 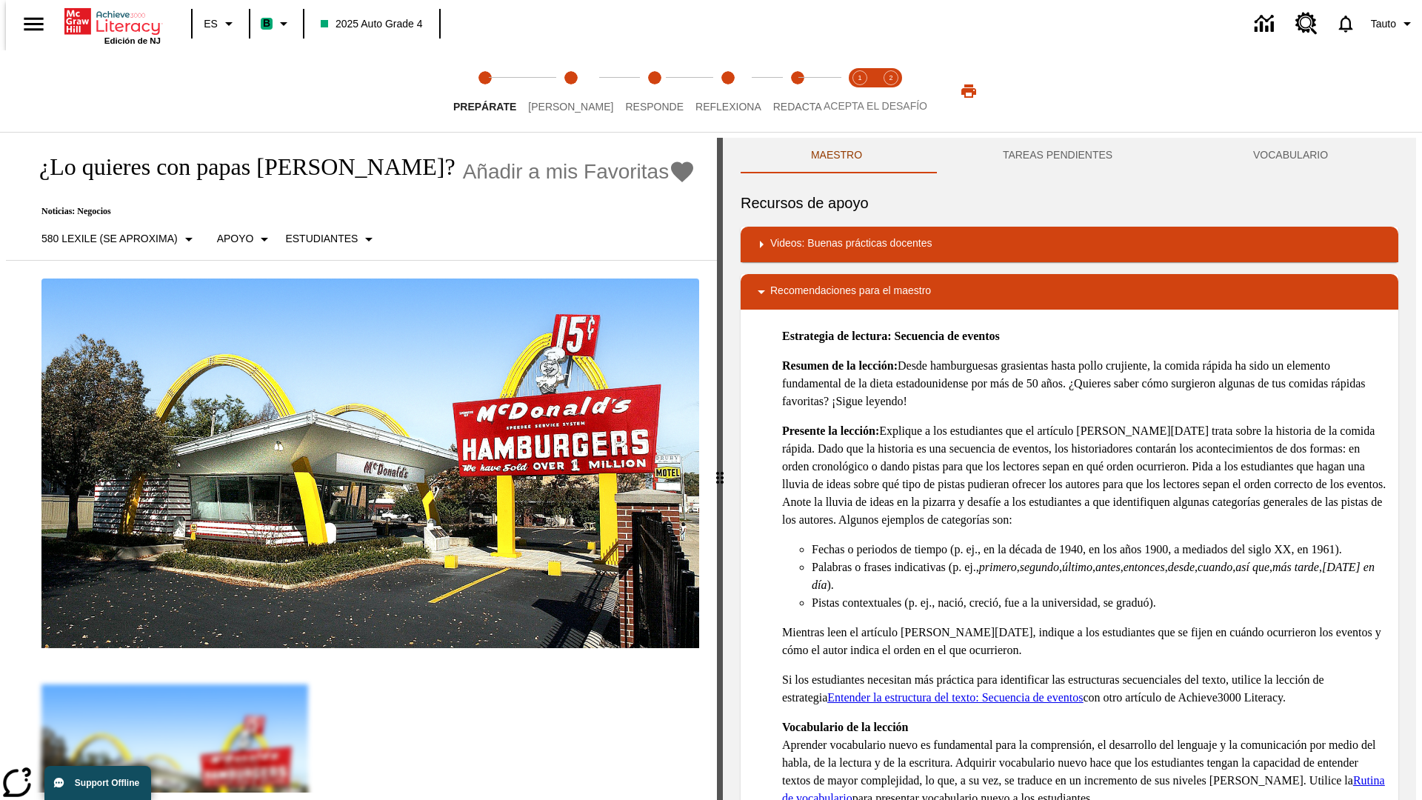 I want to click on span: Reflexiona, so click(x=728, y=107).